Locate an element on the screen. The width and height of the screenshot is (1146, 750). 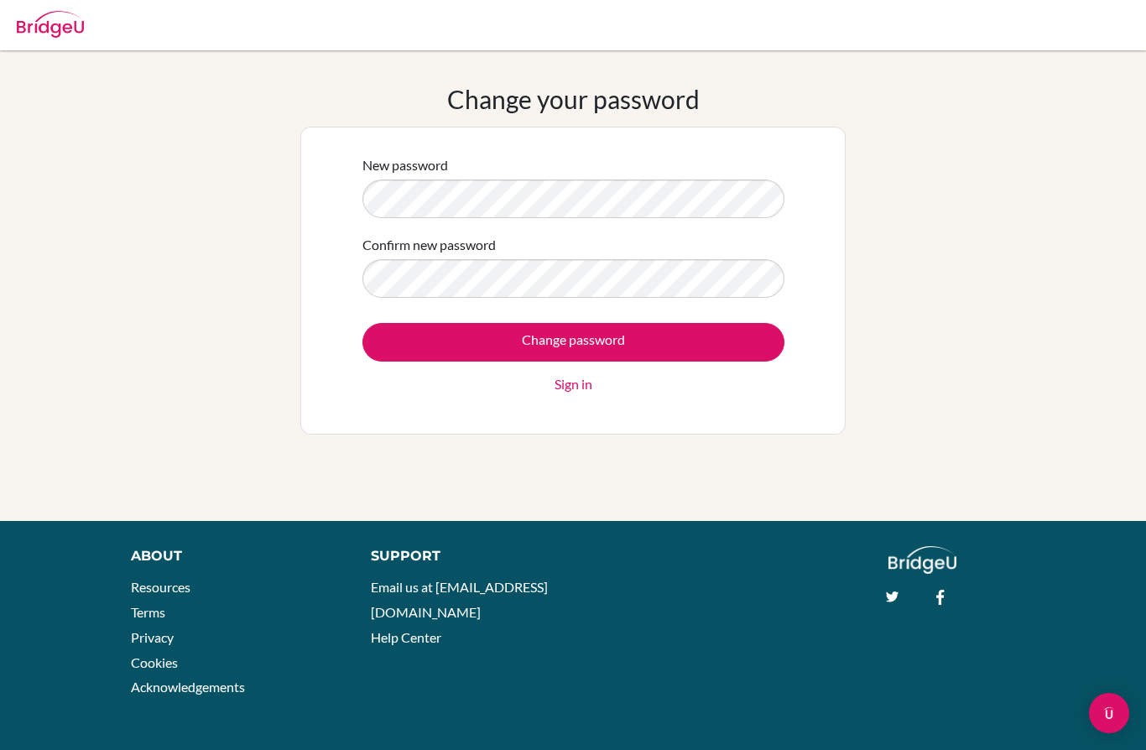
div: Support is located at coordinates (463, 556).